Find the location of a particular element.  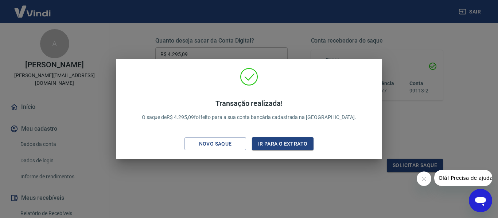

span: Olá! Precisa de ajuda? is located at coordinates (33, 8).